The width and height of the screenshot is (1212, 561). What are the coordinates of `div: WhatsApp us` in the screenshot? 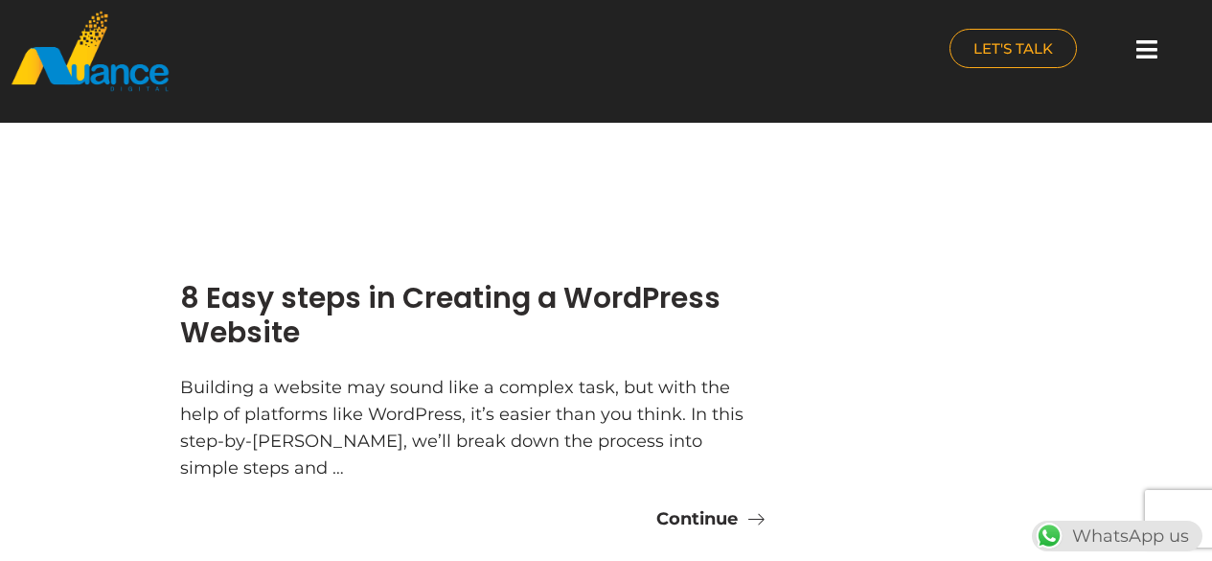 It's located at (1117, 536).